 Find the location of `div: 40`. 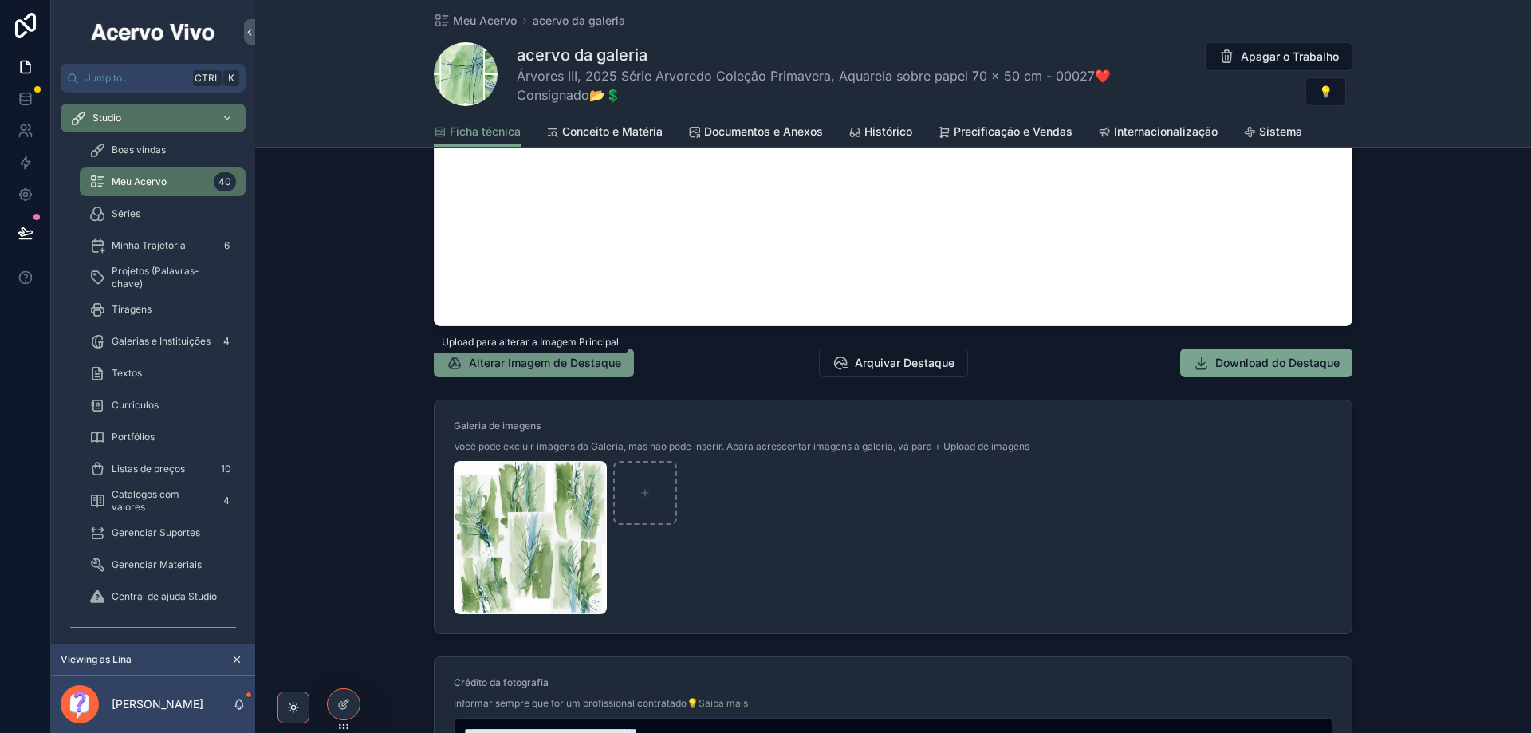

div: 40 is located at coordinates (225, 182).